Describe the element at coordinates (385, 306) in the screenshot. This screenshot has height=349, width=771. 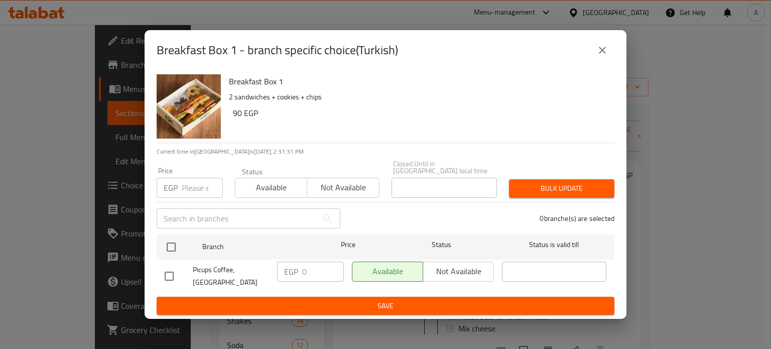
I see `span: Save` at that location.